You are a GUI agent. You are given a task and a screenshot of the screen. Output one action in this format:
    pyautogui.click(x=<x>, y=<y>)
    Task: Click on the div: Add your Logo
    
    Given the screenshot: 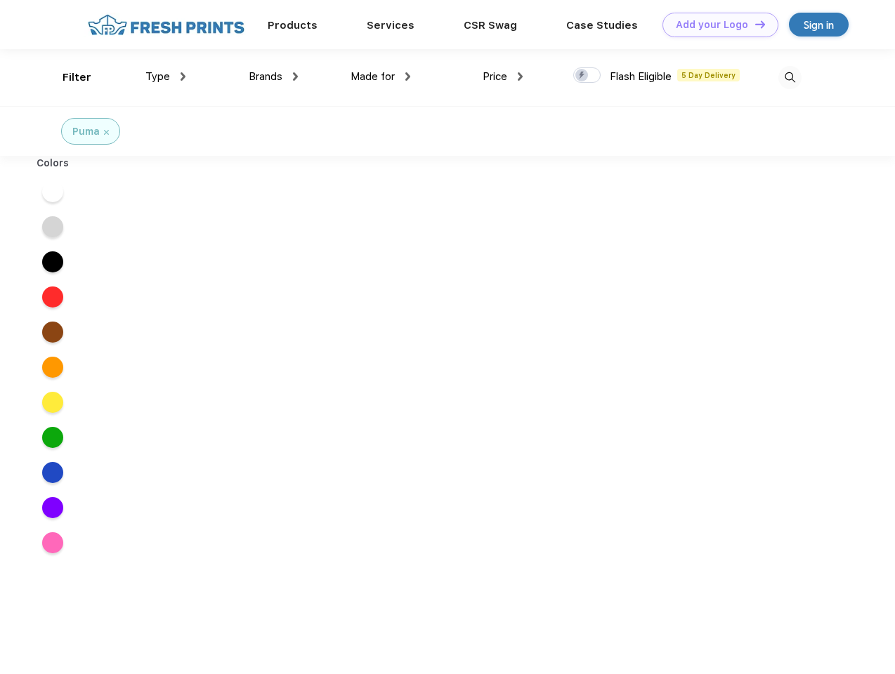 What is the action you would take?
    pyautogui.click(x=711, y=25)
    